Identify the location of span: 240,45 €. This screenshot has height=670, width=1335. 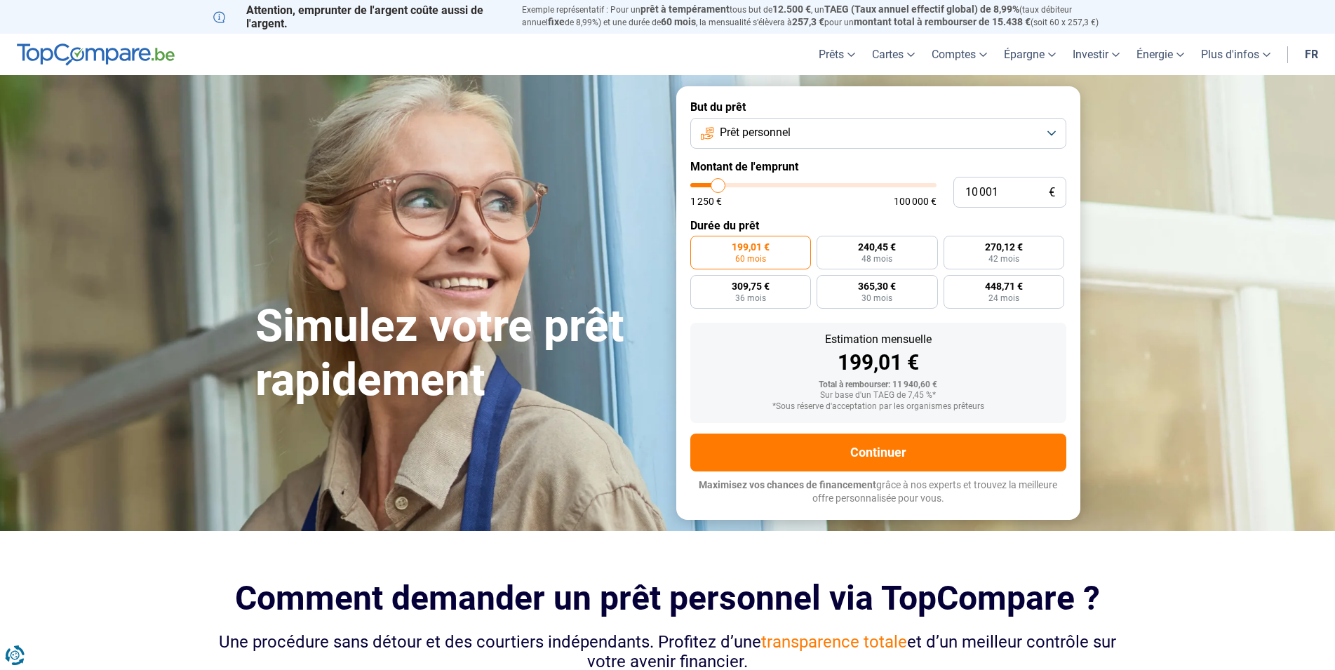
(877, 247).